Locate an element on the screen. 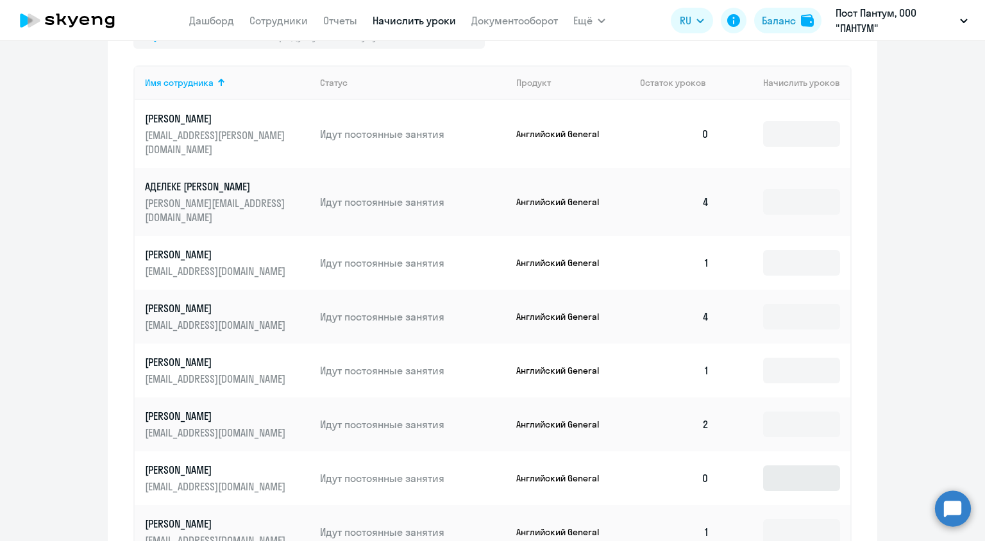 The width and height of the screenshot is (985, 541). th: Начислить уроков is located at coordinates (785, 83).